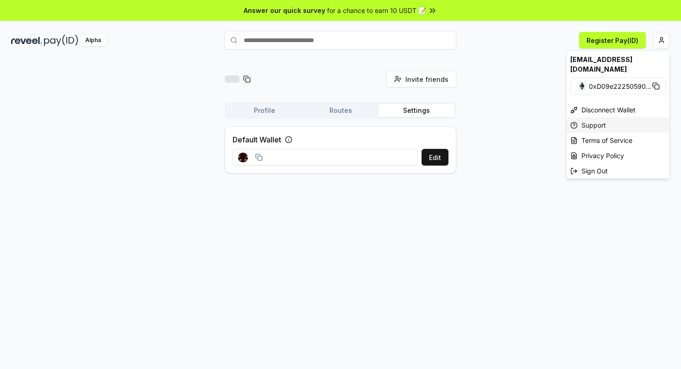 The image size is (681, 369). What do you see at coordinates (618, 140) in the screenshot?
I see `div: Terms of Service` at bounding box center [618, 140].